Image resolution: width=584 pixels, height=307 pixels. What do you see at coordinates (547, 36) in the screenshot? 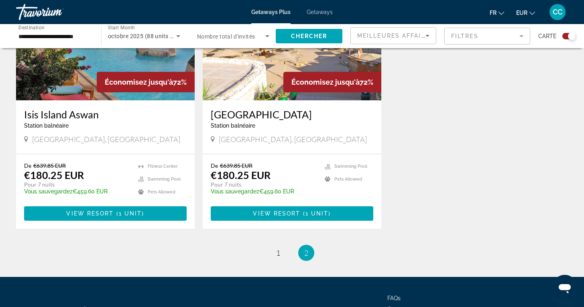
I see `span: Carte` at bounding box center [547, 36].